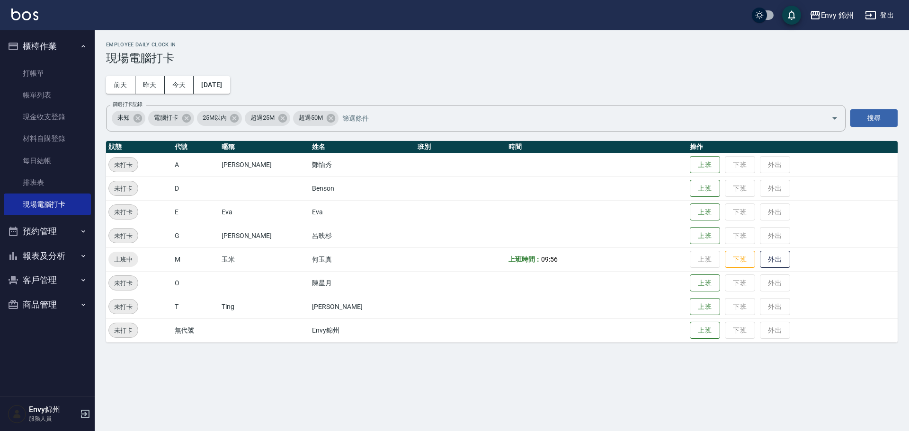 The height and width of the screenshot is (431, 909). What do you see at coordinates (792, 15) in the screenshot?
I see `button: save` at bounding box center [792, 15].